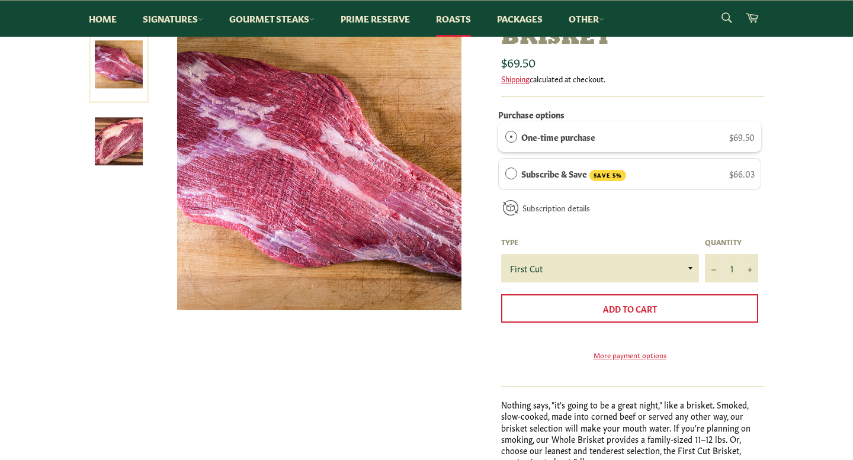 Image resolution: width=853 pixels, height=460 pixels. I want to click on span: $66.03, so click(741, 174).